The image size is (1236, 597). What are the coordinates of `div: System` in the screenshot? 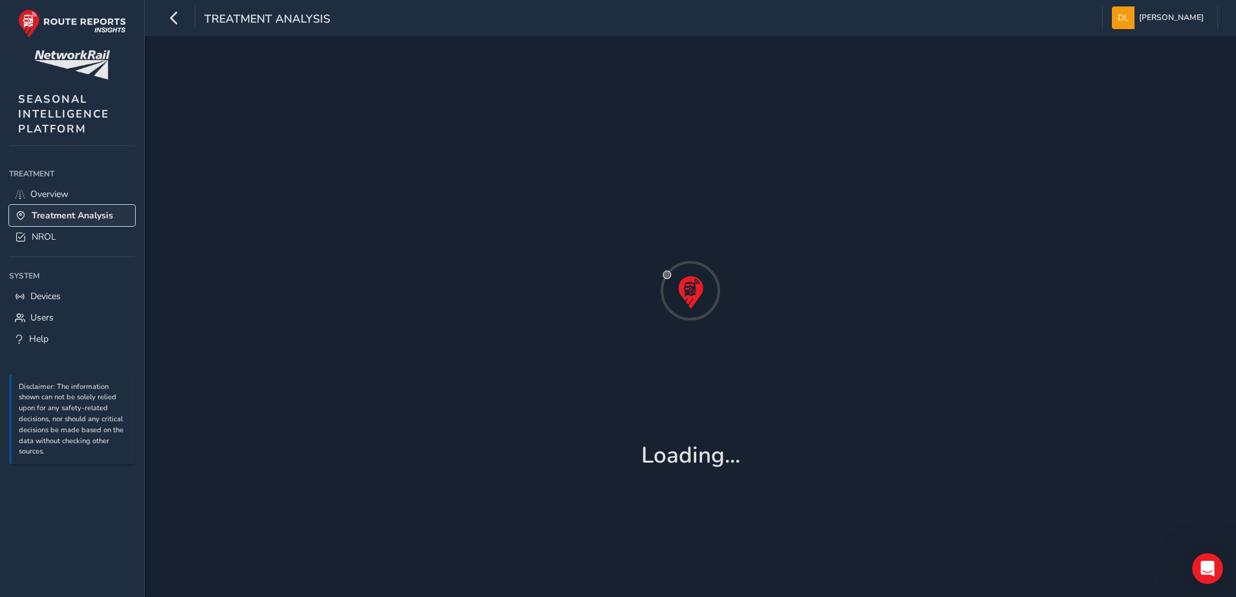 It's located at (72, 276).